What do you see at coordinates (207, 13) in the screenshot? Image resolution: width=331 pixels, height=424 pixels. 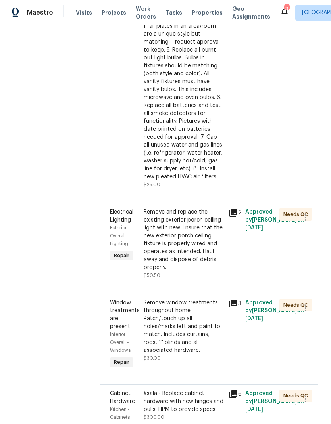 I see `span: Properties` at bounding box center [207, 13].